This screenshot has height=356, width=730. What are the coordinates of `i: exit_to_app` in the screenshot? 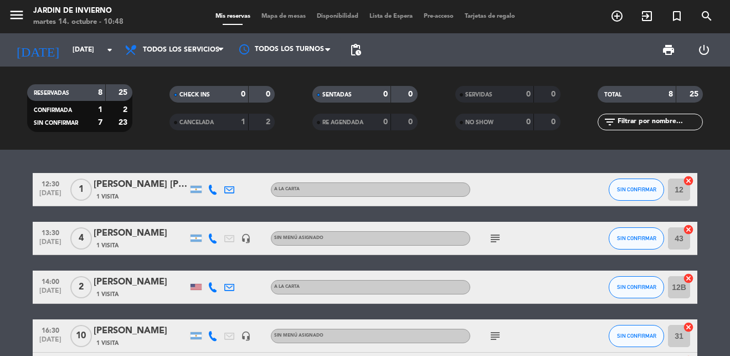 It's located at (647, 16).